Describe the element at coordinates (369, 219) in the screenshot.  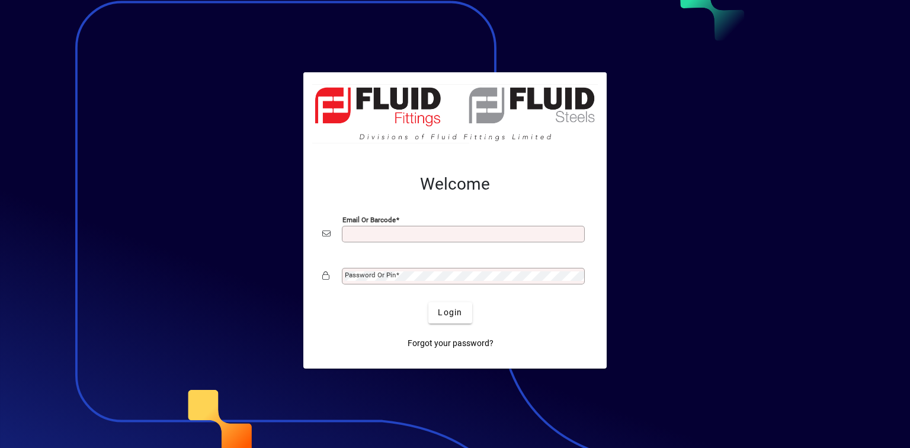
I see `mat-label: Email or Barcode` at that location.